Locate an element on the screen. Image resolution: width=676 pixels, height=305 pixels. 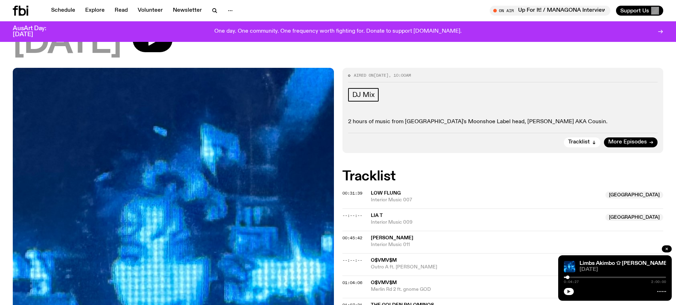
span: Aired on is located at coordinates (364, 75).